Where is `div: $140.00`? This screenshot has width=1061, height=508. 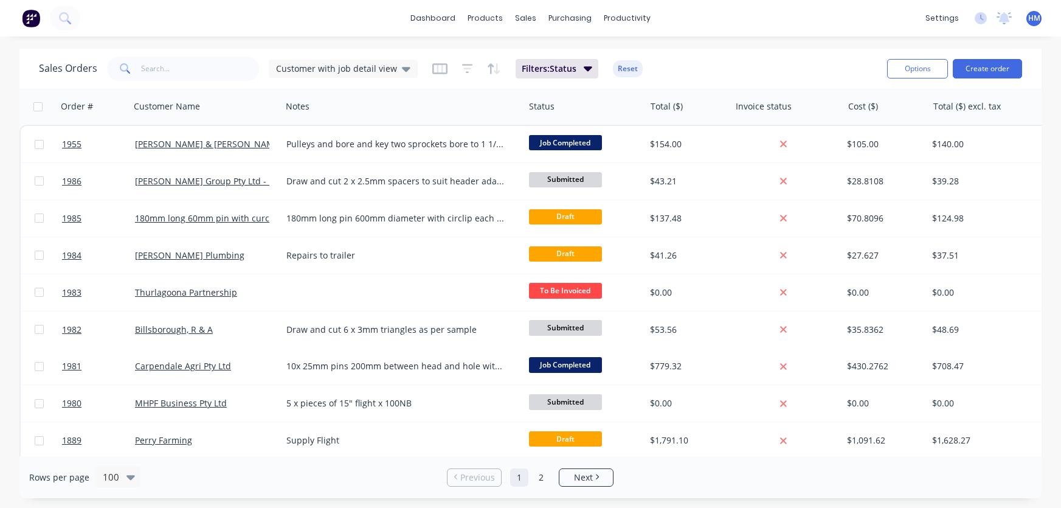 div: $140.00 is located at coordinates (995, 144).